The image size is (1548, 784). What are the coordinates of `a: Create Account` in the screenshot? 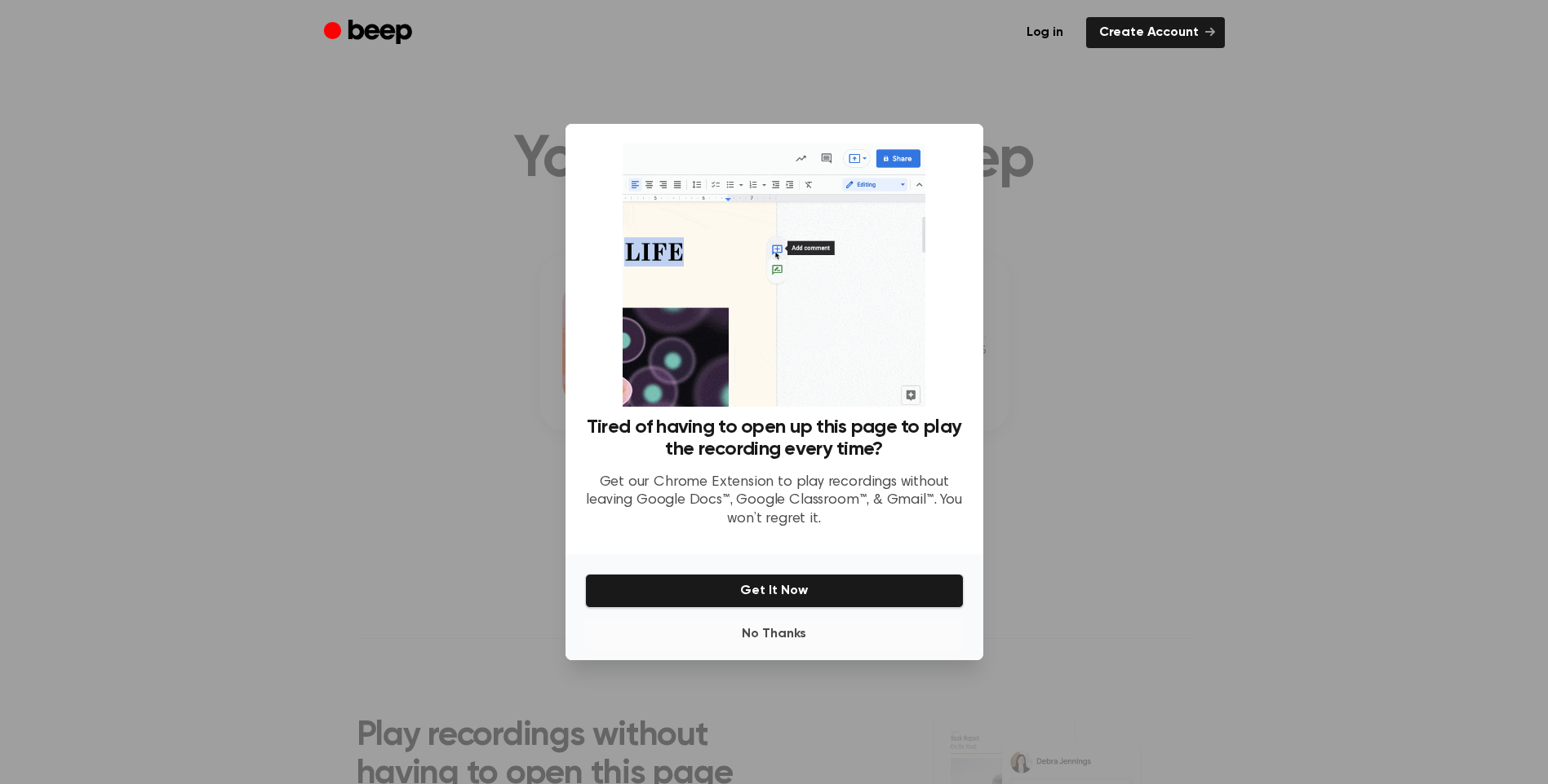 It's located at (1155, 33).